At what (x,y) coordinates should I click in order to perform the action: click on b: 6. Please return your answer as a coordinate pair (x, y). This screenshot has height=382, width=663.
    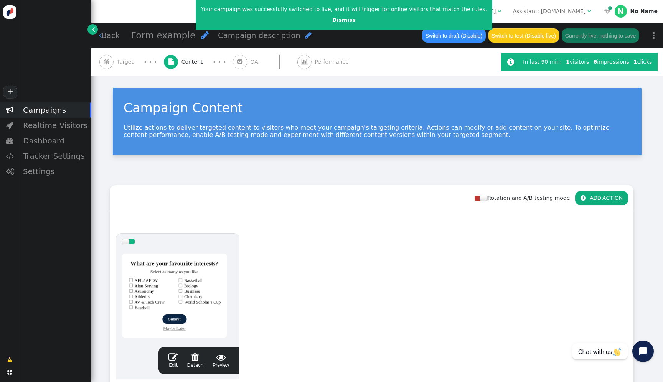
    Looking at the image, I should click on (595, 62).